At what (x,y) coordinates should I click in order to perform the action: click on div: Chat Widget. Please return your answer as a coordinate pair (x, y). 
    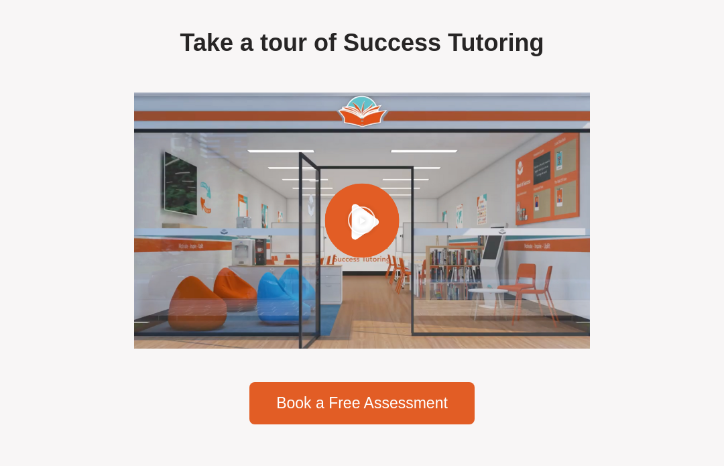
    Looking at the image, I should click on (608, 398).